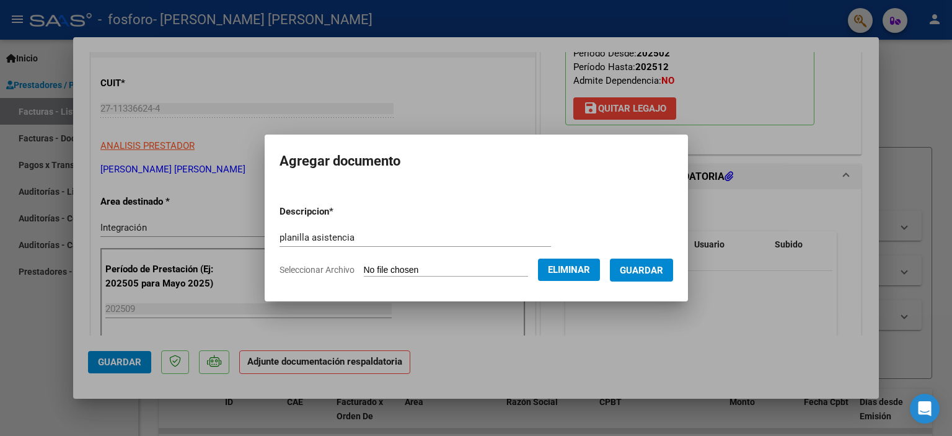  I want to click on span: Guardar, so click(641, 270).